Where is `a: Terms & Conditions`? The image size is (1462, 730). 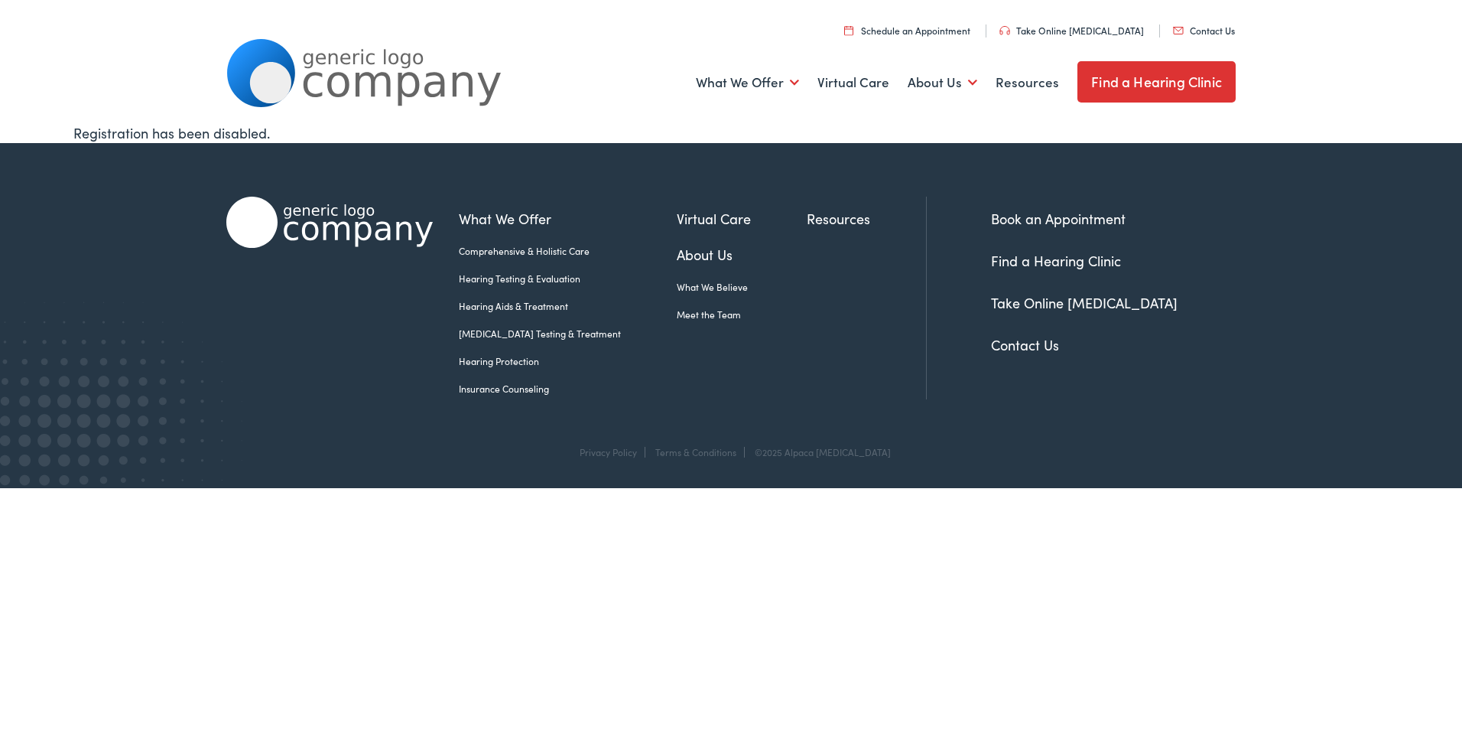
a: Terms & Conditions is located at coordinates (696, 451).